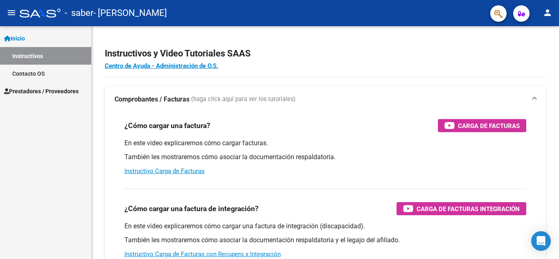  Describe the element at coordinates (325, 240) in the screenshot. I see `p: También les mostraremos cómo asociar la documentación respaldatoria y el legajo del afiliado.` at that location.